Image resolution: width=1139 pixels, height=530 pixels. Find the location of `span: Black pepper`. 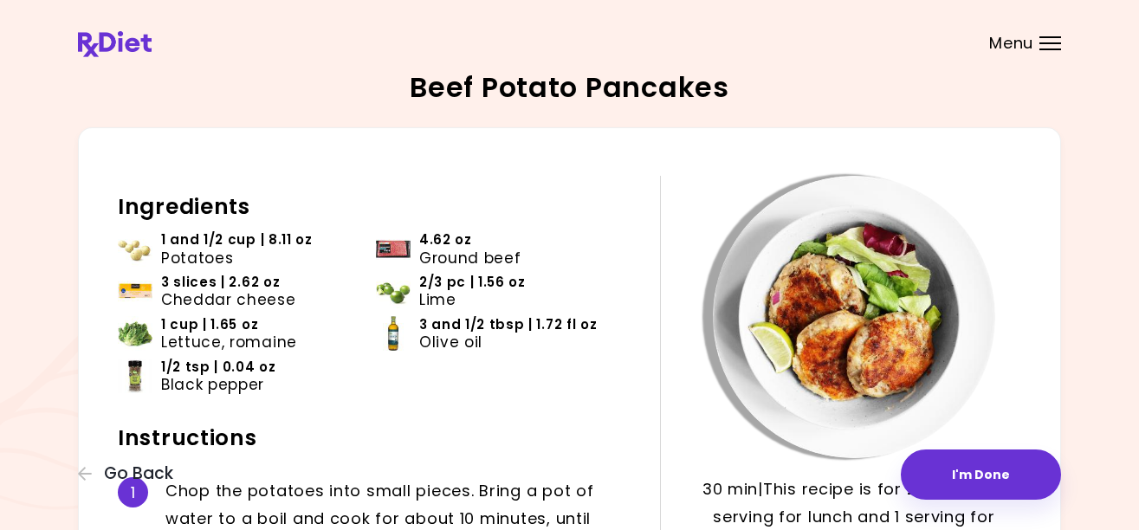

span: Black pepper is located at coordinates (212, 385).